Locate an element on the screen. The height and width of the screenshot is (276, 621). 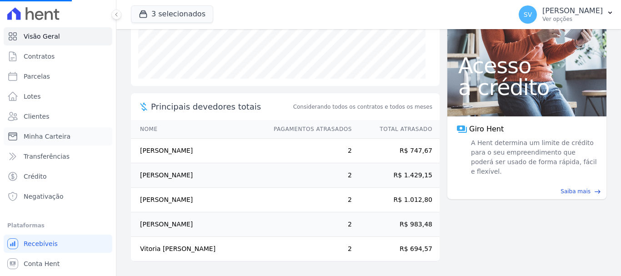
a: Minha Carteira is located at coordinates (58, 136).